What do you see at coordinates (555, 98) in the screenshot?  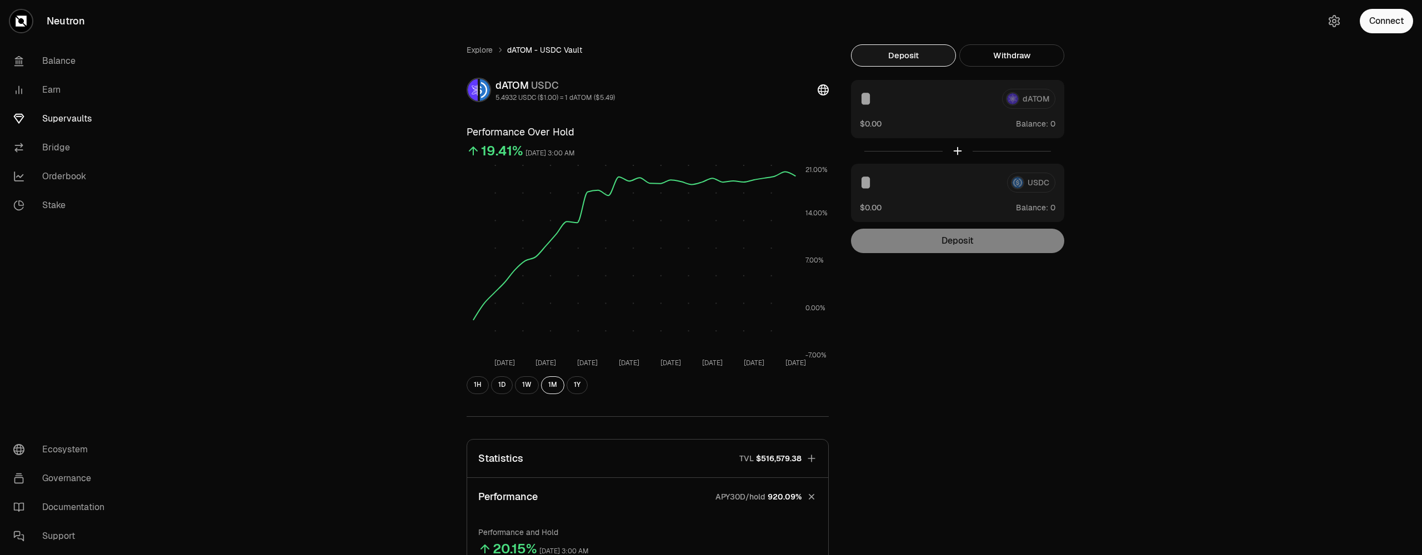 I see `div: 5.4932 USDC ($1.00) = 1 dATOM ($5.49)` at bounding box center [555, 98].